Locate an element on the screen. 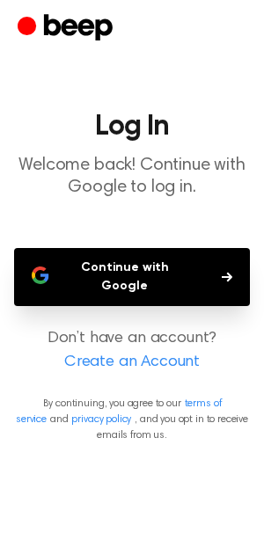  p: Don’t have an account? is located at coordinates (132, 351).